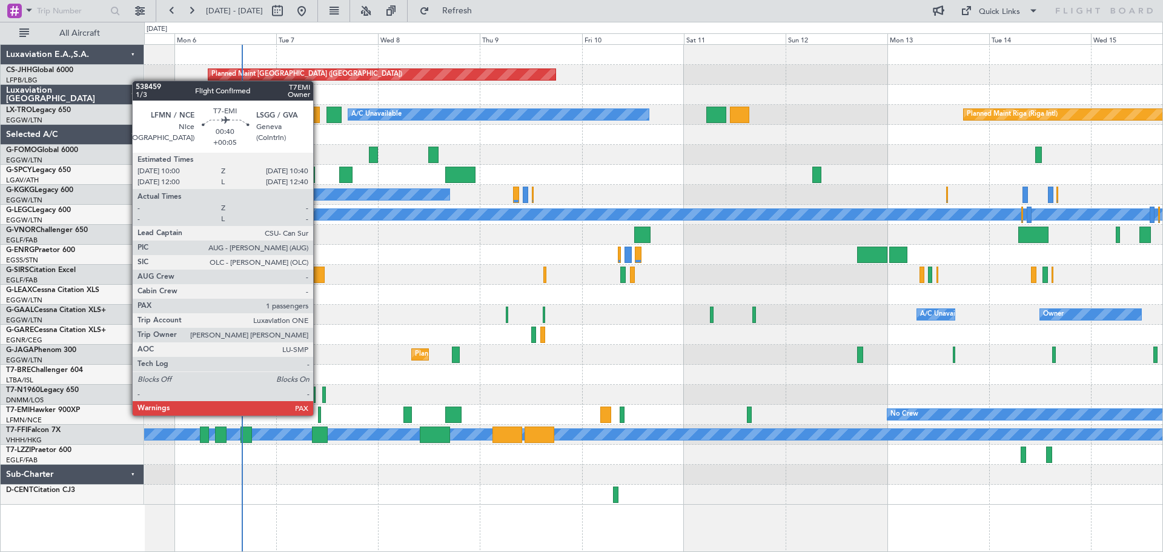 The height and width of the screenshot is (552, 1163). I want to click on a: G-FOMOGlobal 6000, so click(42, 150).